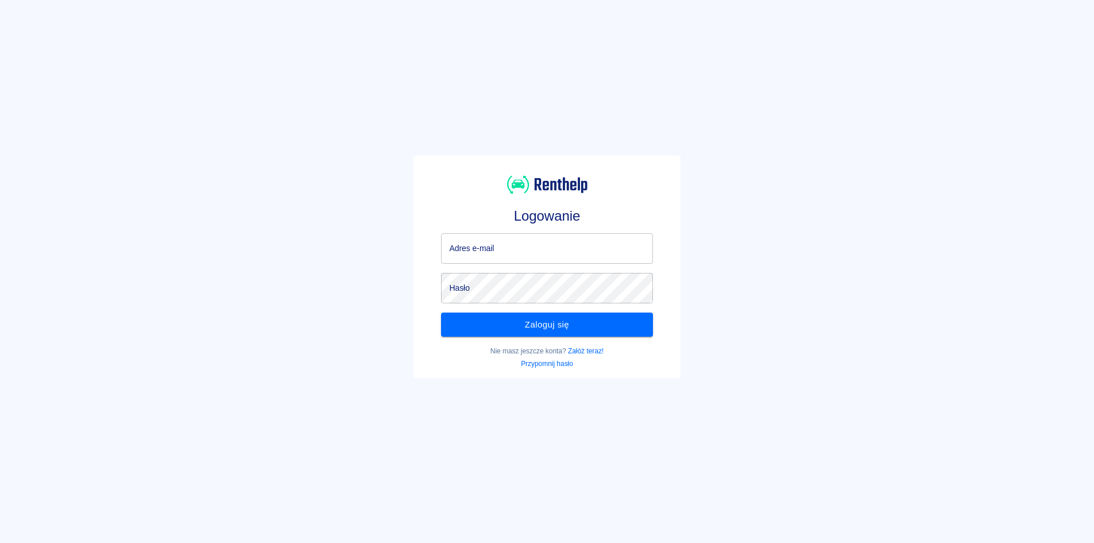 The width and height of the screenshot is (1094, 543). I want to click on a: Przypomnij hasło, so click(547, 364).